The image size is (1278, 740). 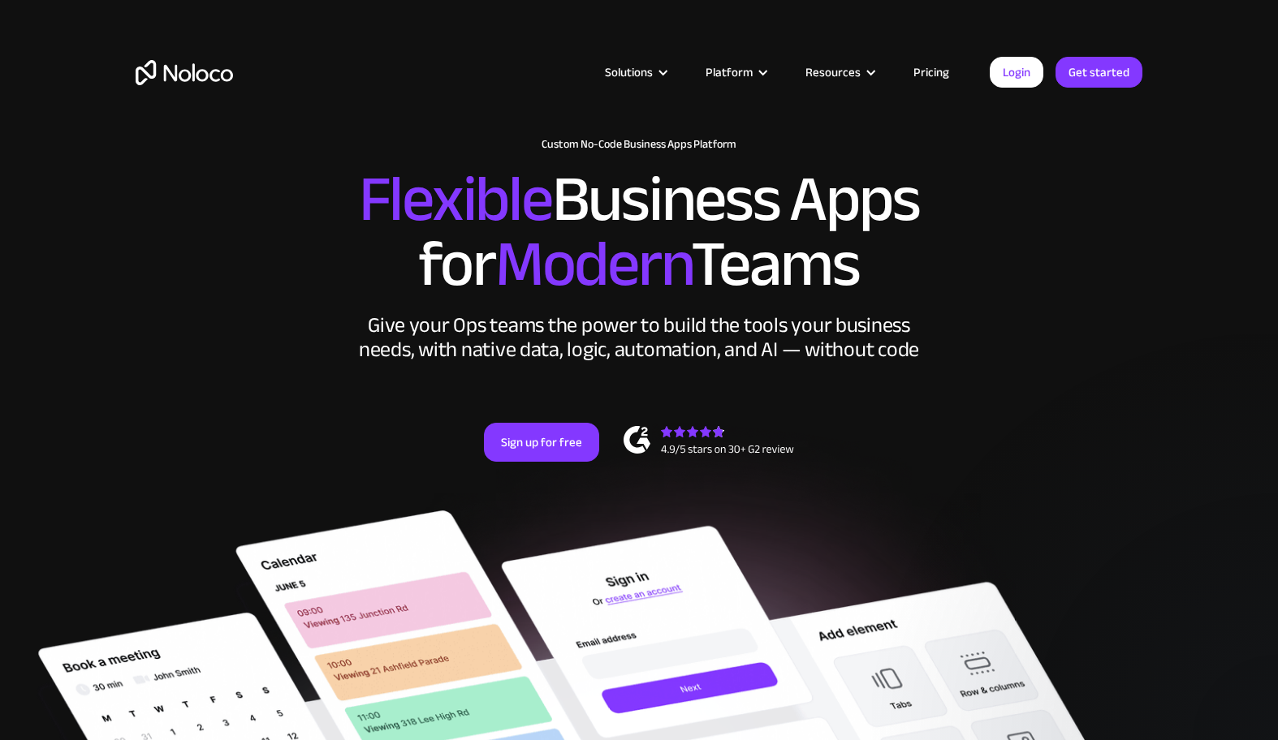 I want to click on a: Login, so click(x=1016, y=72).